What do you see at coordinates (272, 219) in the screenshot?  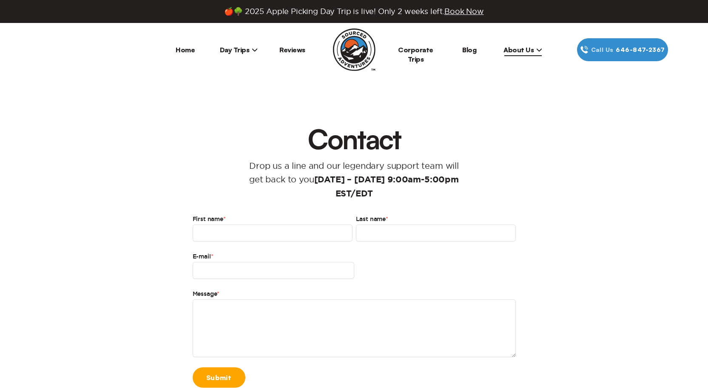 I see `label: First name` at bounding box center [272, 219].